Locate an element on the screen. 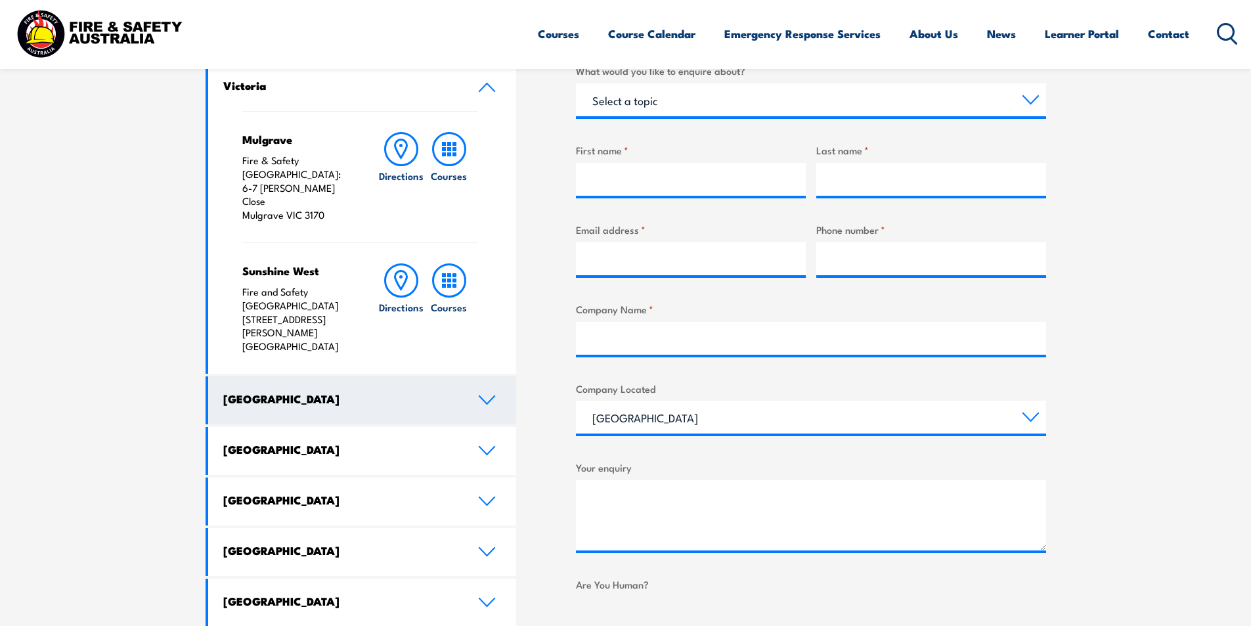 Image resolution: width=1251 pixels, height=626 pixels. a: Victoria is located at coordinates (362, 87).